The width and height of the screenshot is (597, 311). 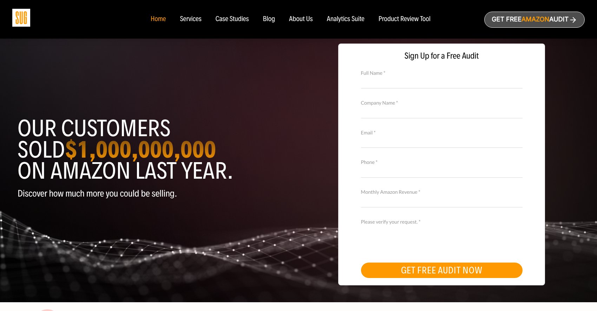 I want to click on div: Case Studies, so click(x=232, y=19).